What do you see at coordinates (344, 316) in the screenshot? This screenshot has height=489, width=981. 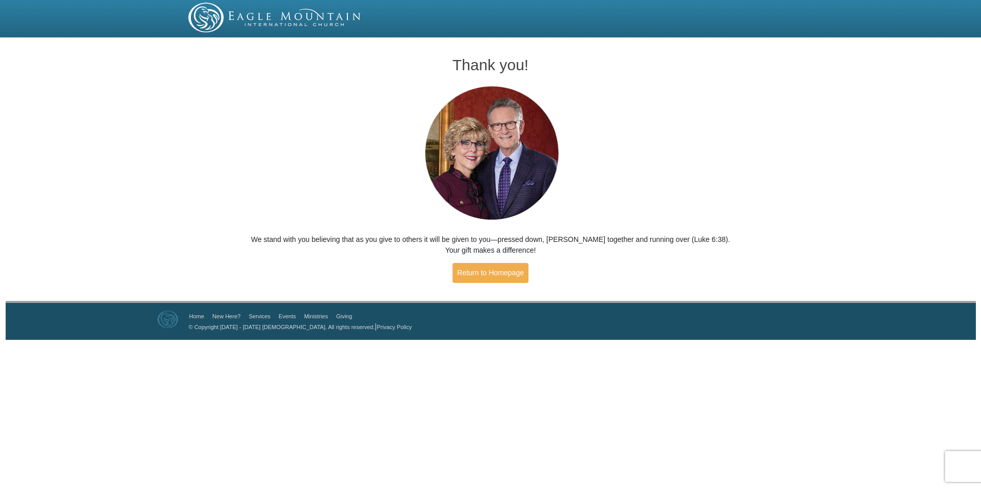 I see `a: Giving` at bounding box center [344, 316].